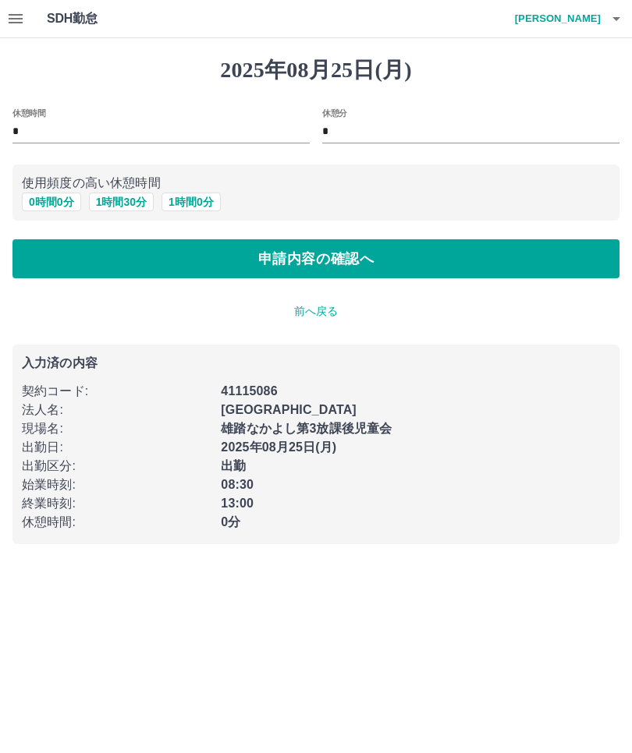 The height and width of the screenshot is (753, 632). Describe the element at coordinates (116, 504) in the screenshot. I see `p: 終業時刻 :` at that location.